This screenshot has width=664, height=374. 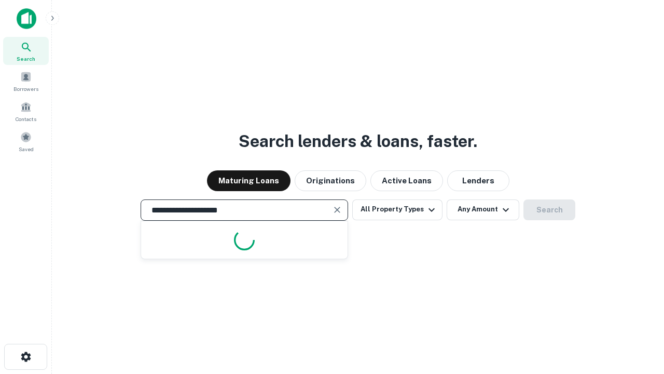 I want to click on span: Saved, so click(x=26, y=149).